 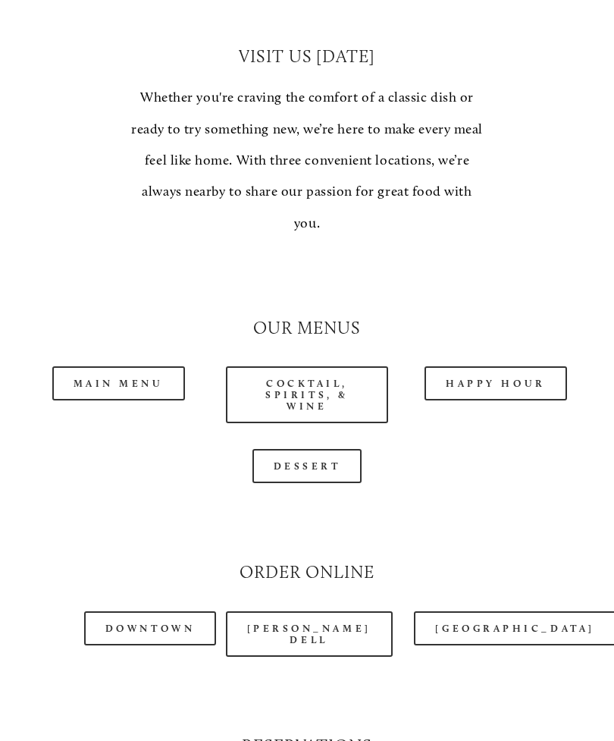 I want to click on p: Whether you're craving the comfort of a classic dish or ready to try something new, we’re here to..., so click(x=307, y=160).